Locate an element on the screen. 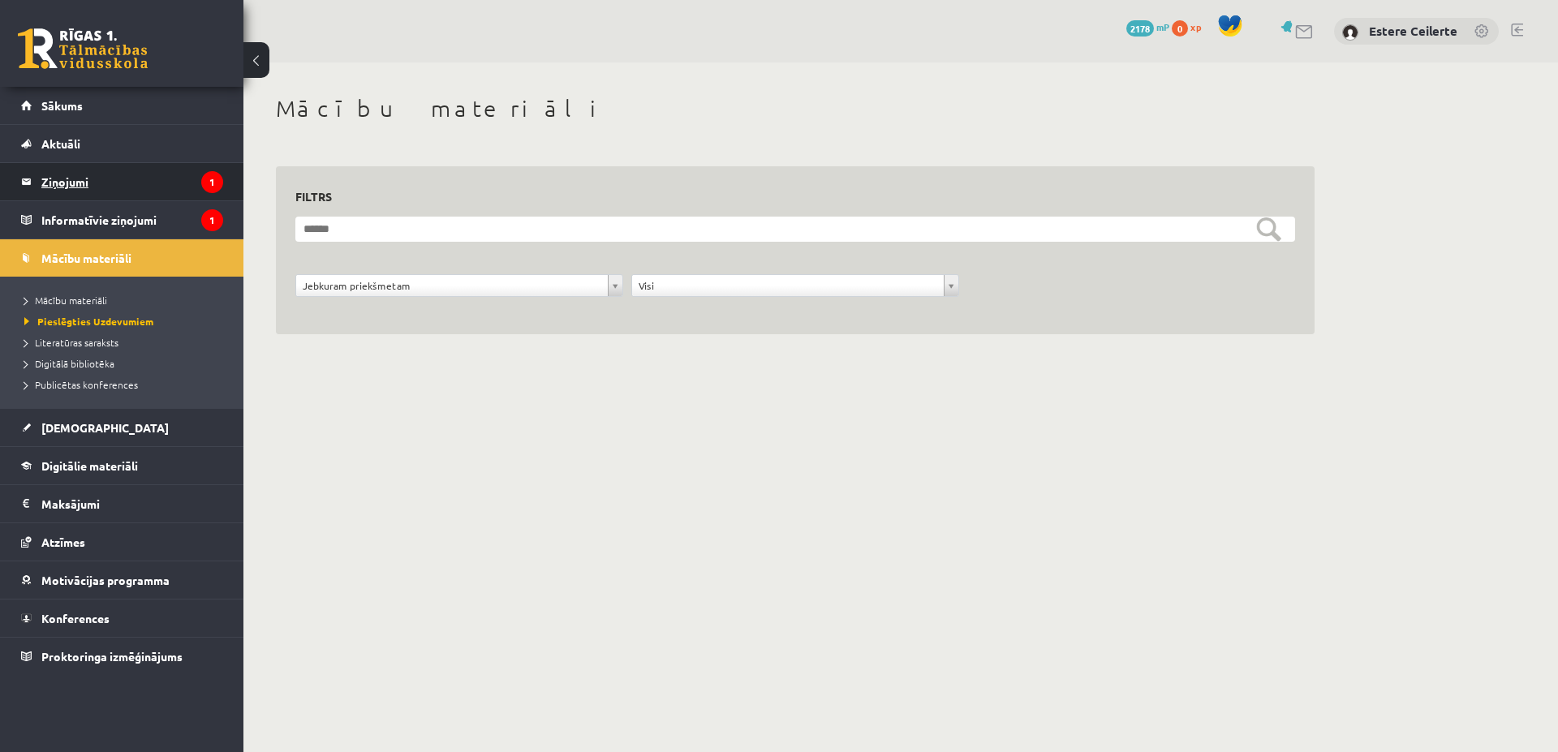 The height and width of the screenshot is (752, 1558). span: mP is located at coordinates (1163, 27).